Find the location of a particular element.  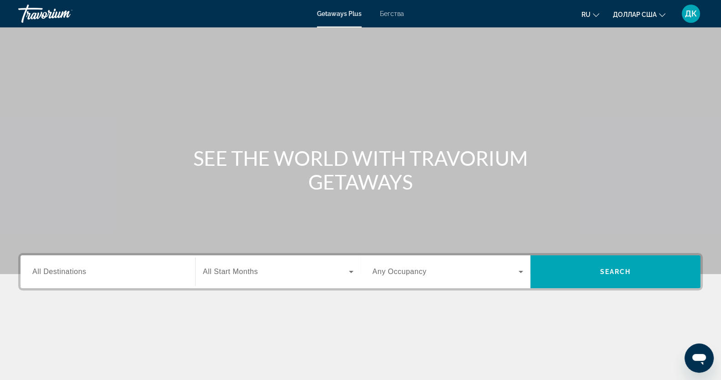

span: All Start Months is located at coordinates (230, 271).